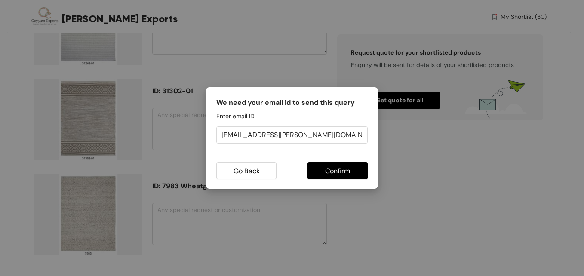 The image size is (584, 276). What do you see at coordinates (246, 171) in the screenshot?
I see `span: Go Back` at bounding box center [246, 171].